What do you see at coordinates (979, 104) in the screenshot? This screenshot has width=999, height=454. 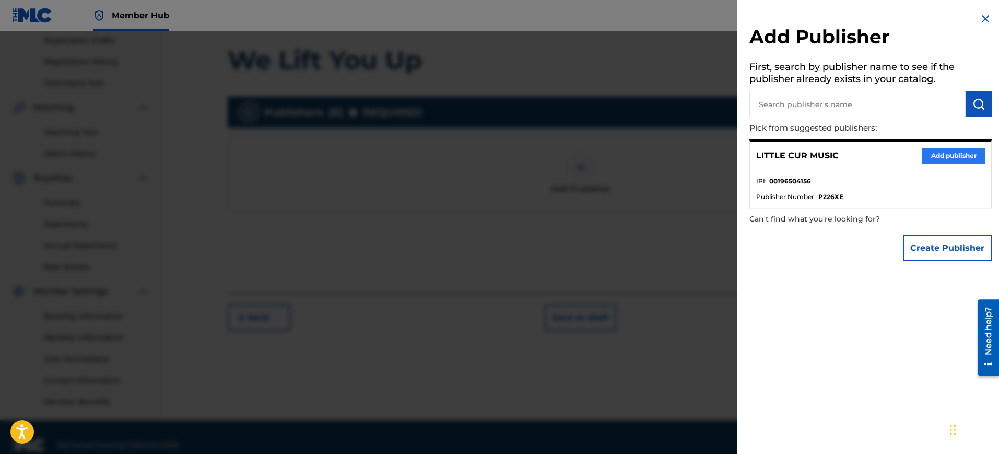 I see `img: Search Works` at bounding box center [979, 104].